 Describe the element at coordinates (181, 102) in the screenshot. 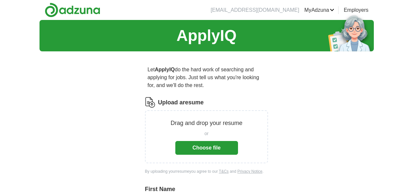

I see `label: Upload a resume` at that location.